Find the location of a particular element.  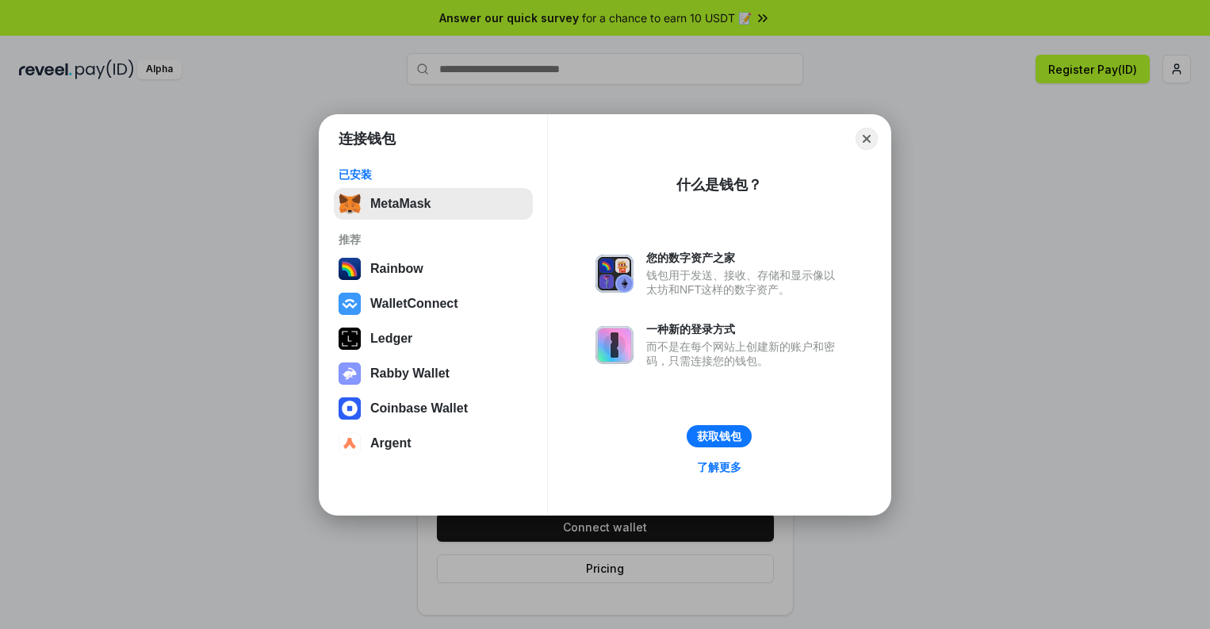

button: Ledger is located at coordinates (433, 339).